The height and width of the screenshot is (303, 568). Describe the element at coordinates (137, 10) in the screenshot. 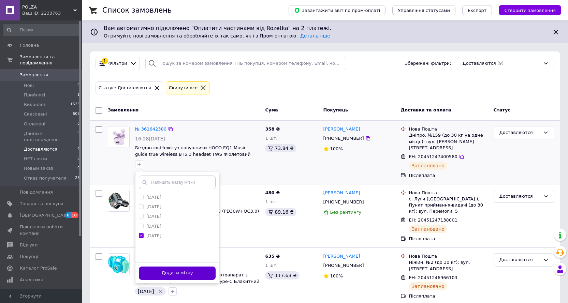

I see `h1: Список замовлень` at that location.